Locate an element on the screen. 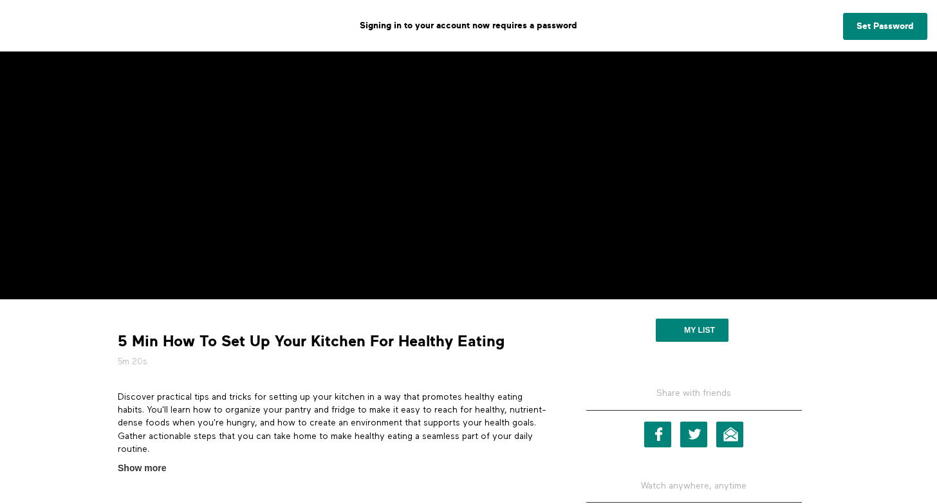 Image resolution: width=937 pixels, height=504 pixels. h5: 5m 20s is located at coordinates (333, 362).